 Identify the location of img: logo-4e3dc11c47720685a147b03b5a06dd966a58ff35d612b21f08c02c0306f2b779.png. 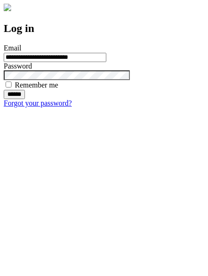
(7, 7).